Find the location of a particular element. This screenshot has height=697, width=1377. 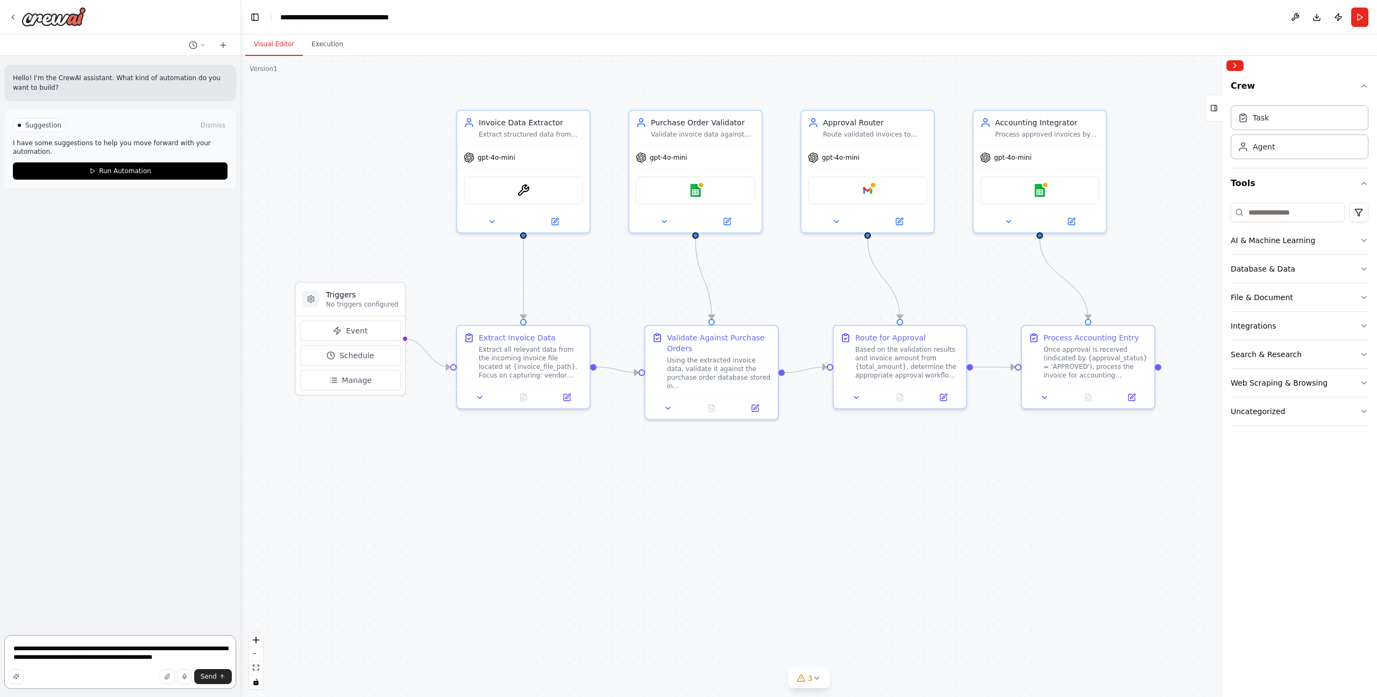

div: Purchase Order ValidatorValidate invoice data against existing purchase orders to ensure accuracy... is located at coordinates (696, 172).